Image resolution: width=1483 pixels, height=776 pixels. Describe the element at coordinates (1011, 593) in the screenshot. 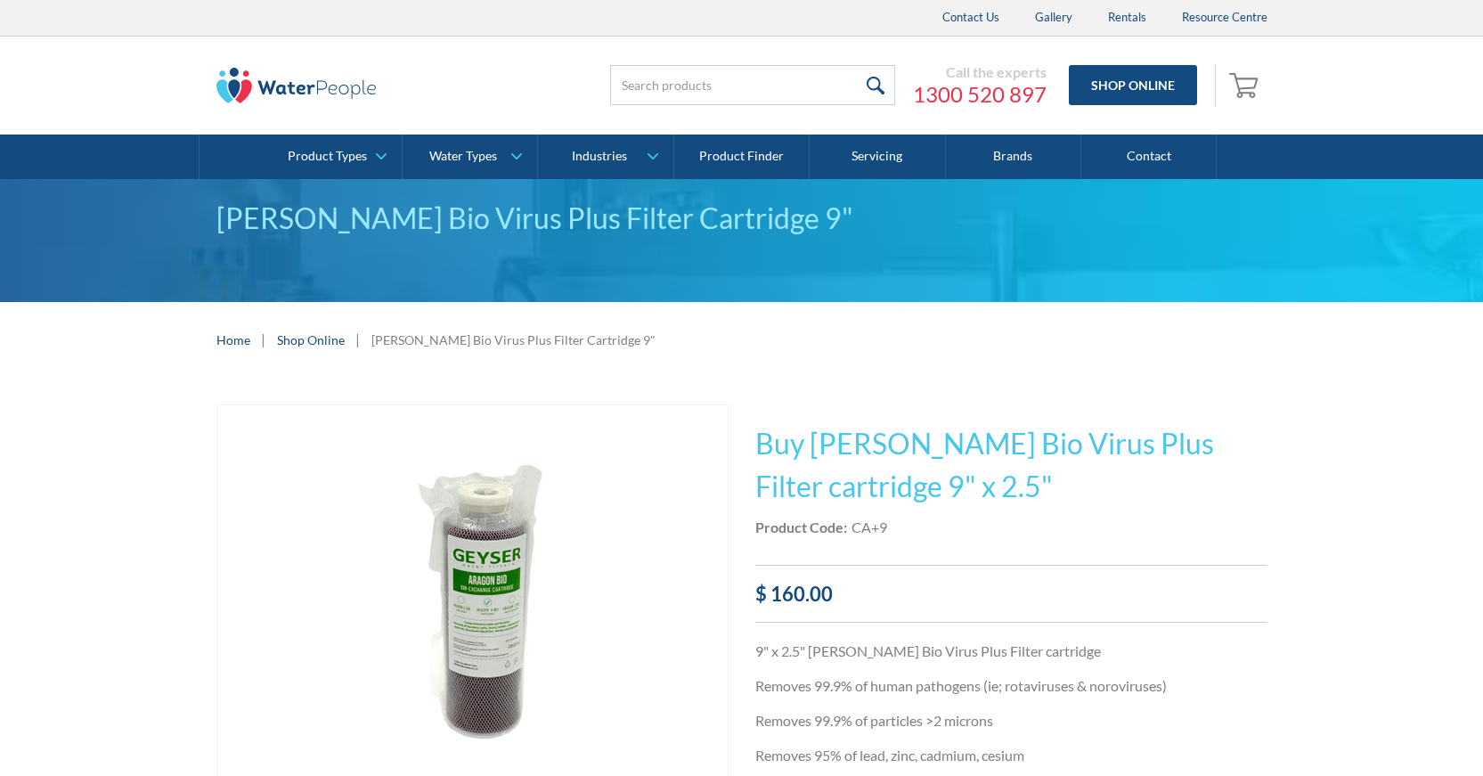

I see `div: $ 160.00` at that location.